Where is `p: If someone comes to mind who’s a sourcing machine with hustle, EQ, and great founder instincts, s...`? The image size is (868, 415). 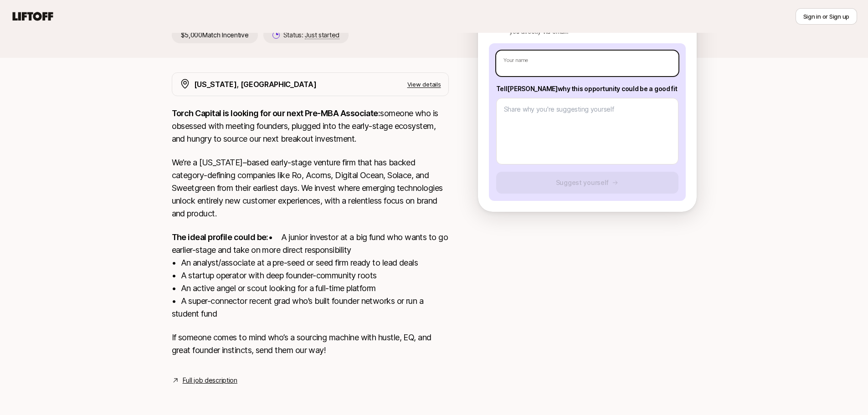
p: If someone comes to mind who’s a sourcing machine with hustle, EQ, and great founder instincts, s... is located at coordinates (310, 344).